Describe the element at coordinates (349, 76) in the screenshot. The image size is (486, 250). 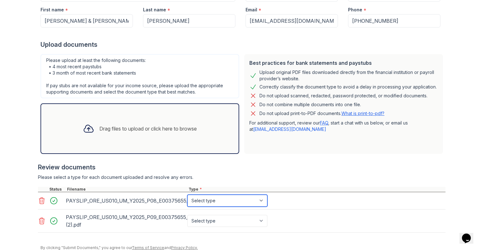
I see `div: Upload original PDF files downloaded directly from the financial institution or payroll provider’...` at that location.